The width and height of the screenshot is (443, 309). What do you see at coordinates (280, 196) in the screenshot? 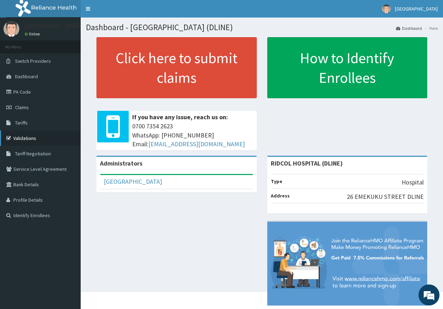
I see `b: Address` at bounding box center [280, 196].